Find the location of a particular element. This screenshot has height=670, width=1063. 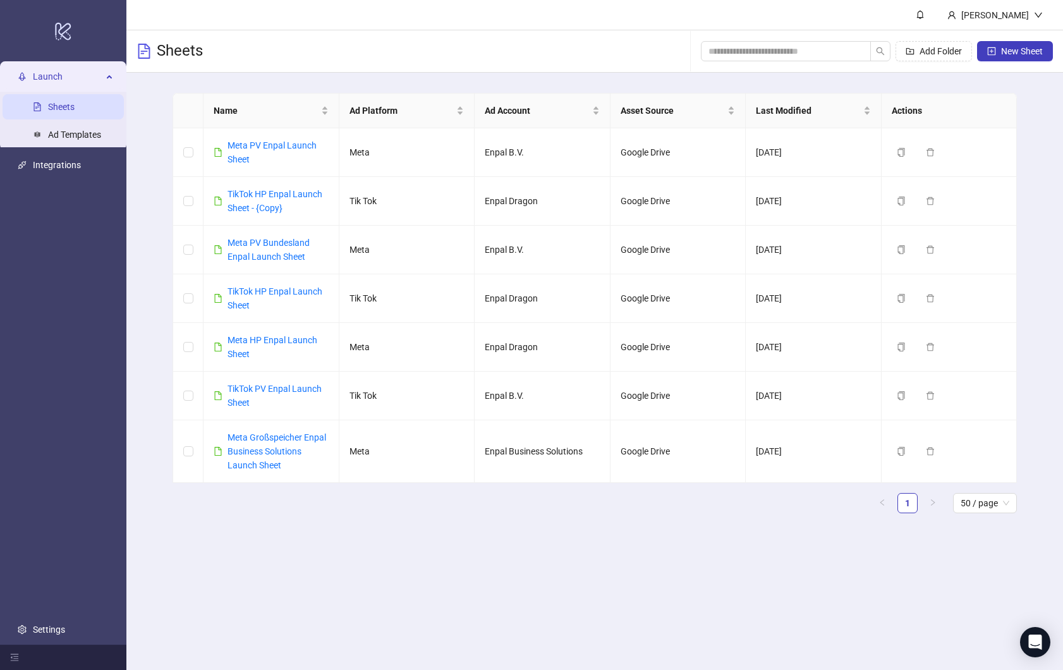

span: search is located at coordinates (880, 51).